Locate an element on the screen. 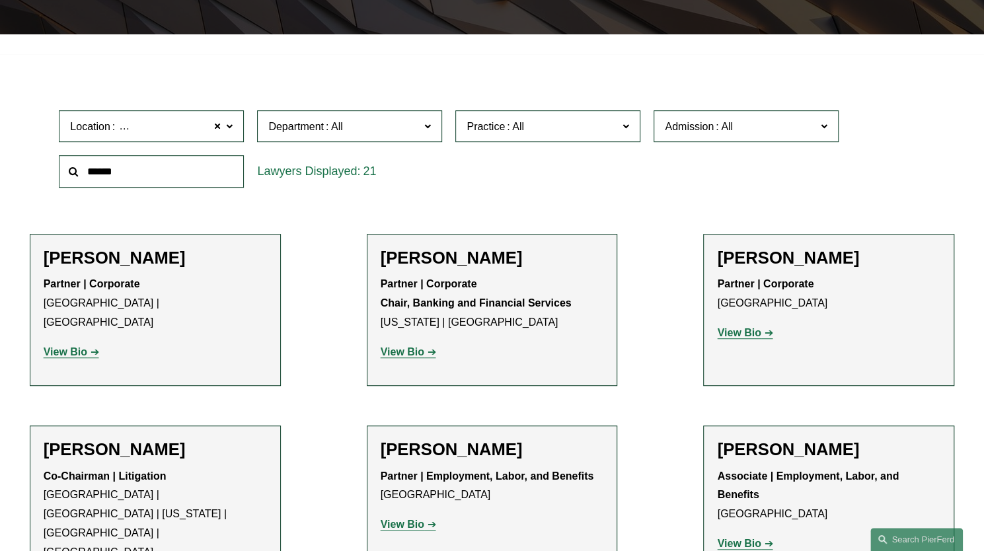  strong: Co-Chairman | Litigation is located at coordinates (105, 476).